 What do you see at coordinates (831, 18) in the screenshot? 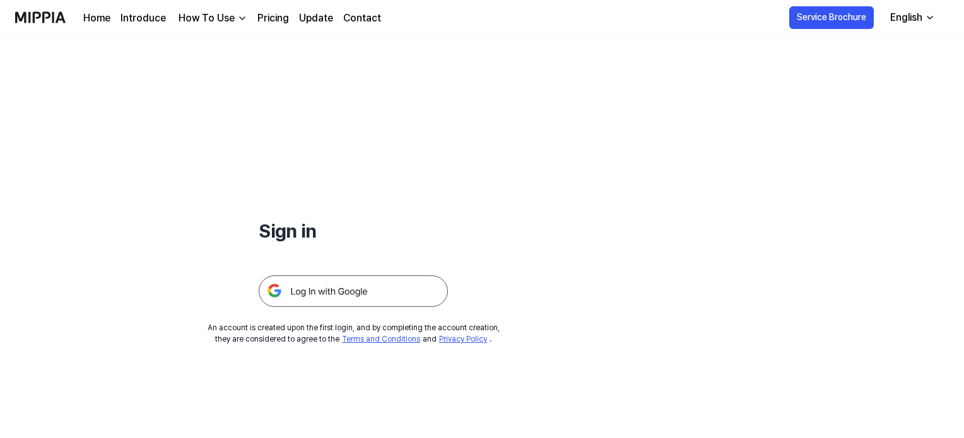
I see `a: Service Brochure` at bounding box center [831, 18].